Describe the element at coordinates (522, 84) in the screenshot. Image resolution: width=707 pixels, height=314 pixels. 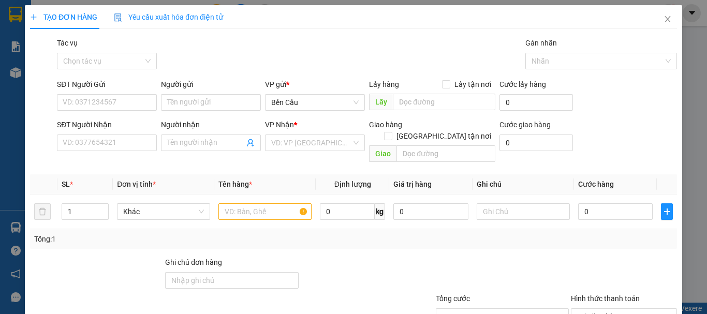
I see `label: Cước lấy hàng` at that location.